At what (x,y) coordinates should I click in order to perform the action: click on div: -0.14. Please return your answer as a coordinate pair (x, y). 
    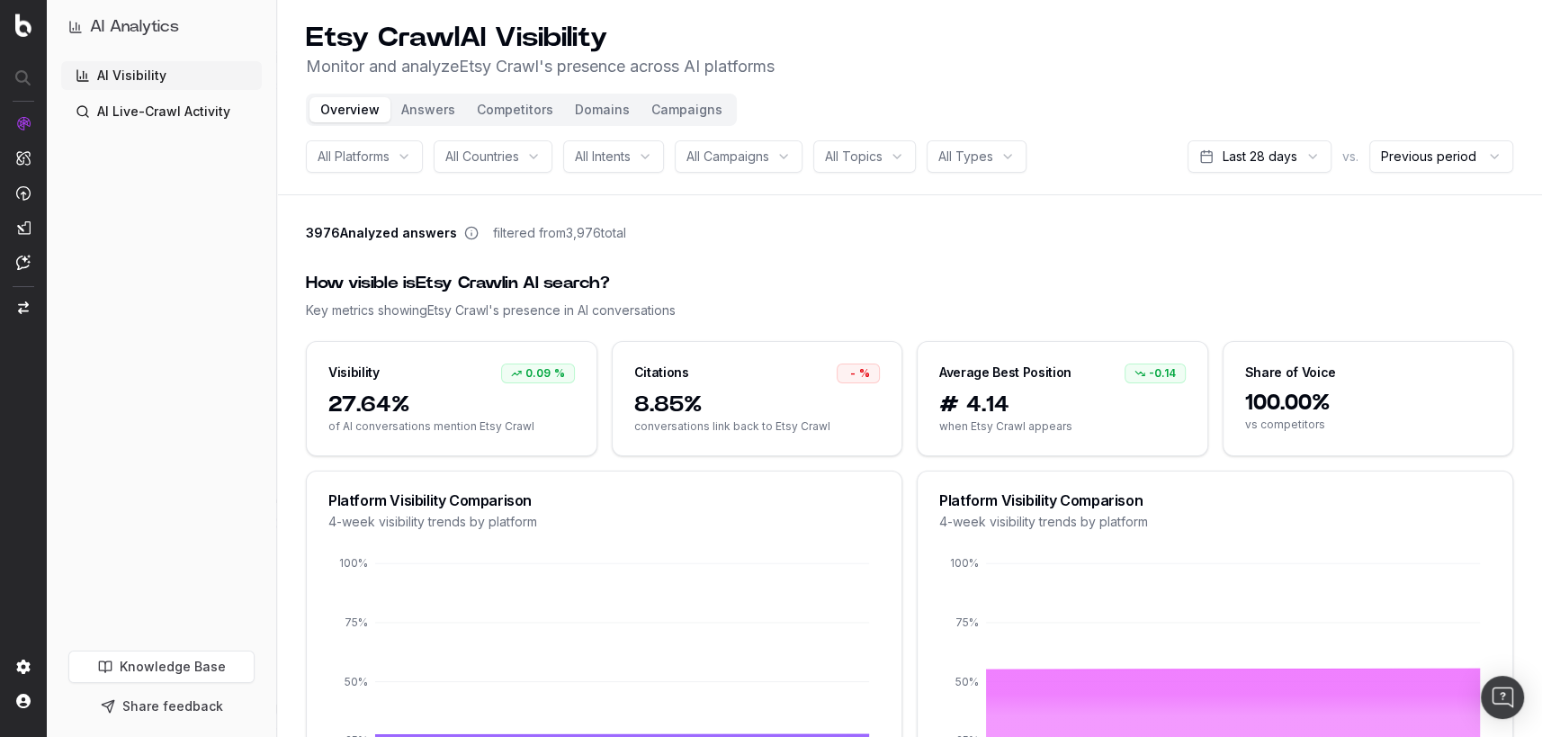
    Looking at the image, I should click on (1155, 373).